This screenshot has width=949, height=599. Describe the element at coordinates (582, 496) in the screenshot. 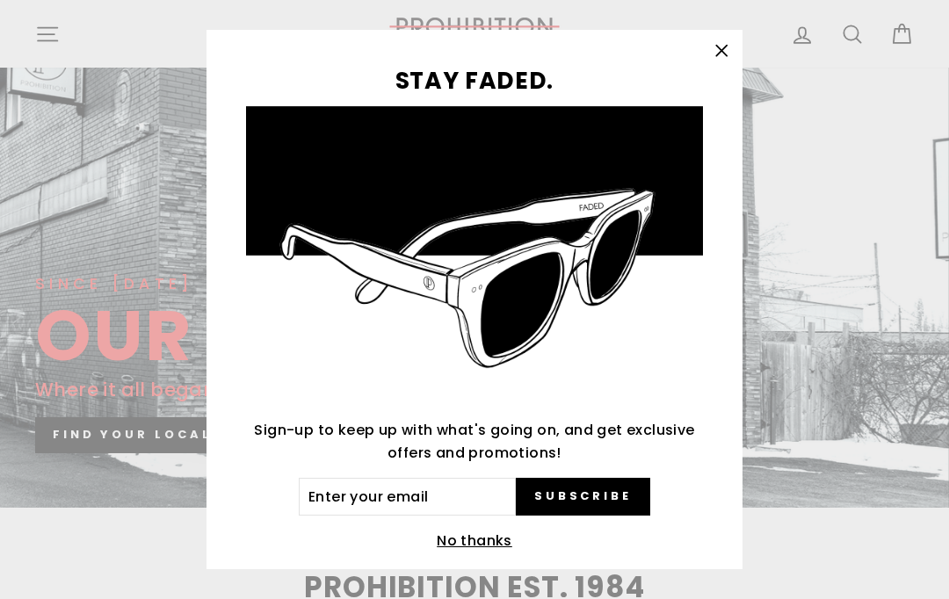

I see `span: Subscribe` at that location.